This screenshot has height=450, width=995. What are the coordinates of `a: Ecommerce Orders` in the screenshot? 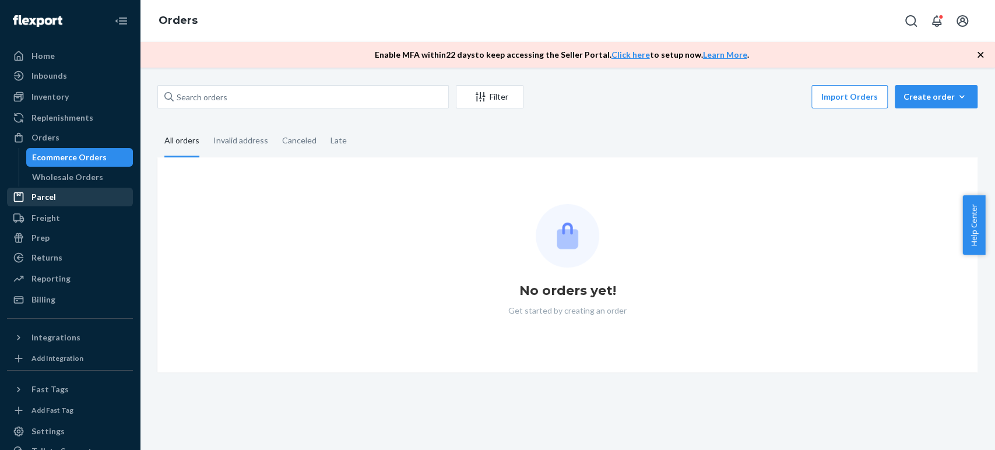 It's located at (80, 157).